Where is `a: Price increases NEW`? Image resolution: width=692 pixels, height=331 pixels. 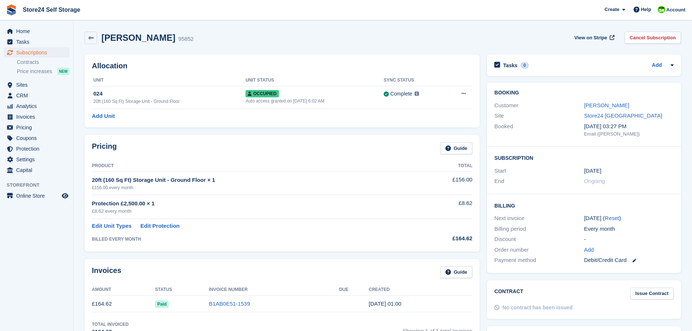 a: Price increases NEW is located at coordinates (43, 71).